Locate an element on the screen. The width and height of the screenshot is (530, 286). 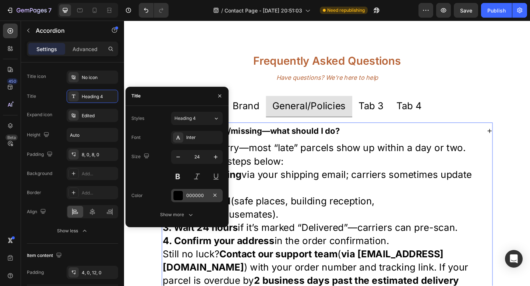
p: (safe places, building reception, neighbours/housemates). is located at coordinates (221, 204).